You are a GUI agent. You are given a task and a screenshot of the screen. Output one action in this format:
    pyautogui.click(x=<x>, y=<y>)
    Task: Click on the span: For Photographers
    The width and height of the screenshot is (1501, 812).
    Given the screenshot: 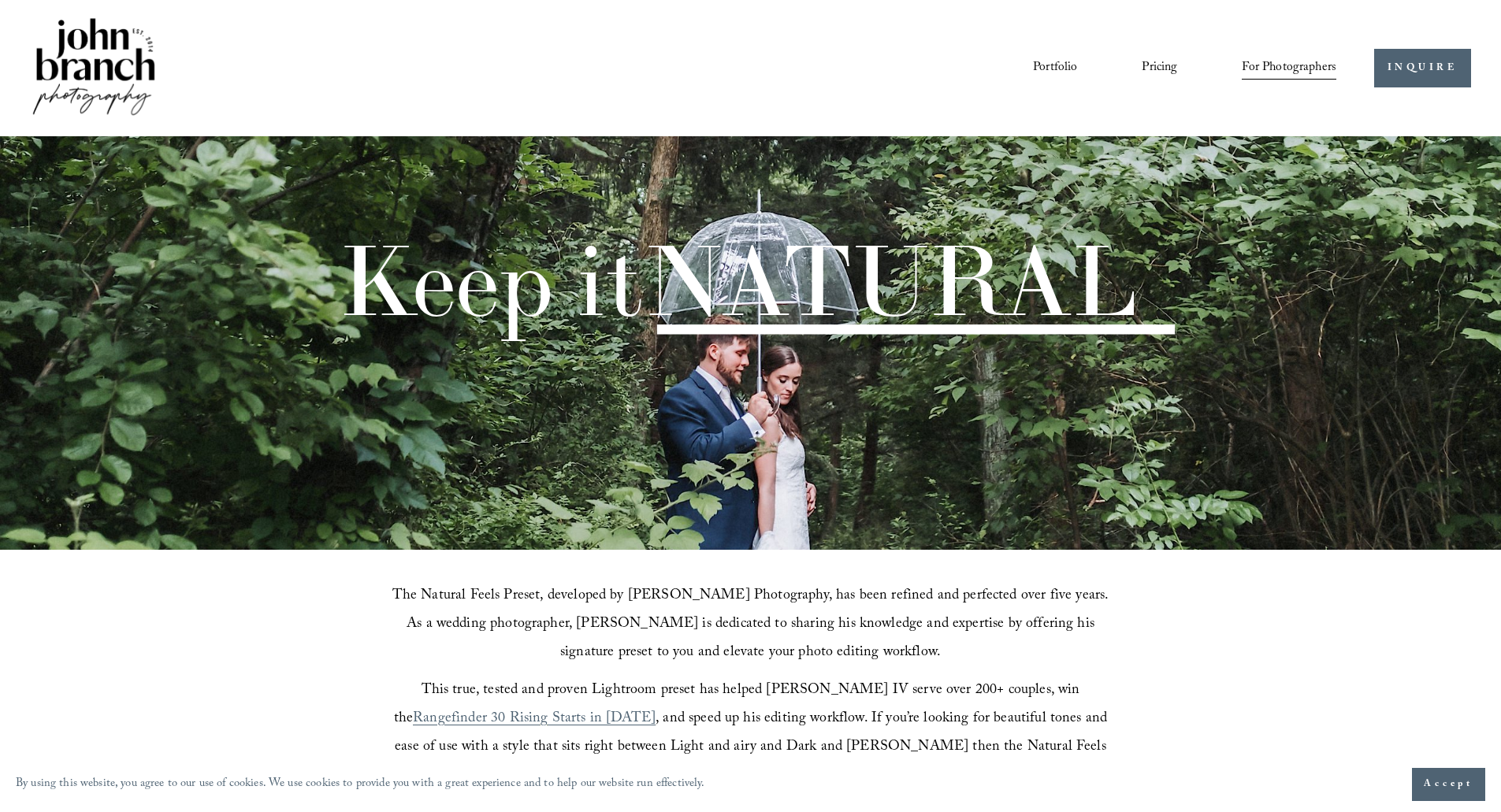 What is the action you would take?
    pyautogui.click(x=1290, y=68)
    